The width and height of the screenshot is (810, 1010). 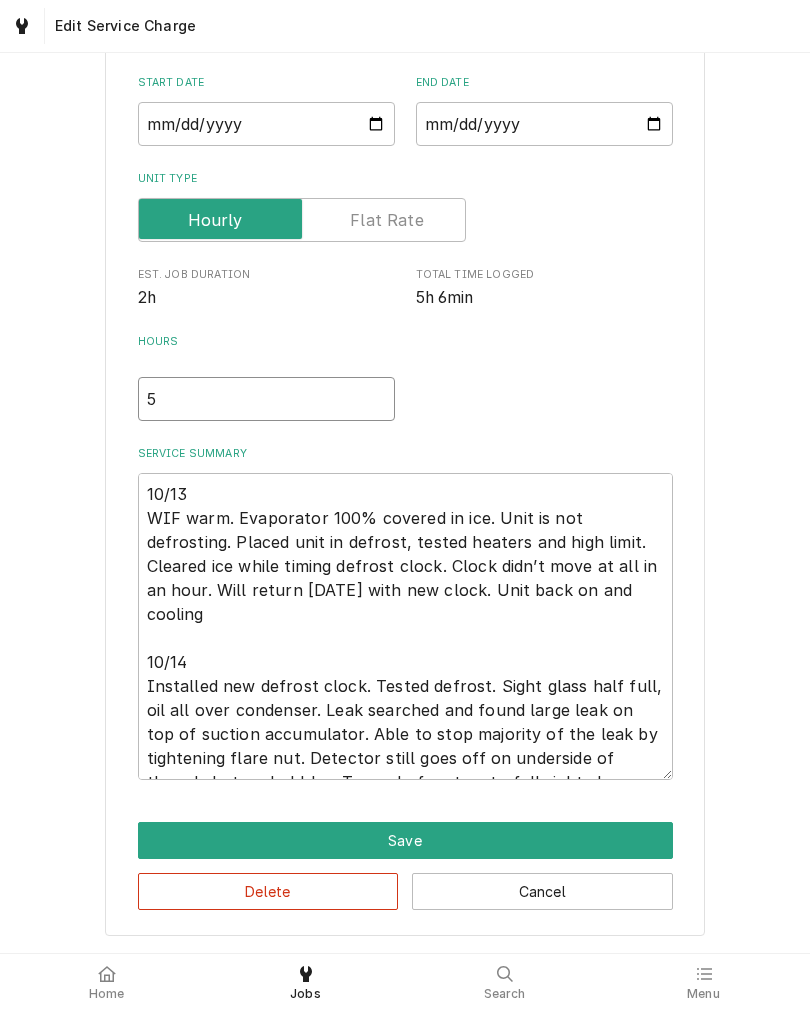 I want to click on div: Unit Type, so click(x=405, y=206).